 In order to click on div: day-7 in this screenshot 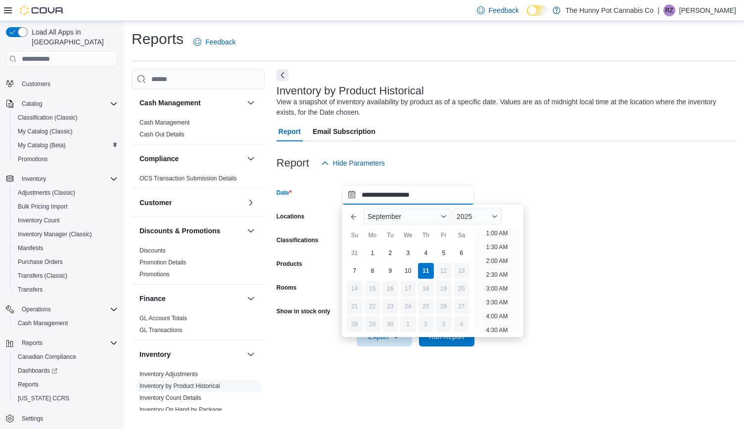, I will do `click(355, 271)`.